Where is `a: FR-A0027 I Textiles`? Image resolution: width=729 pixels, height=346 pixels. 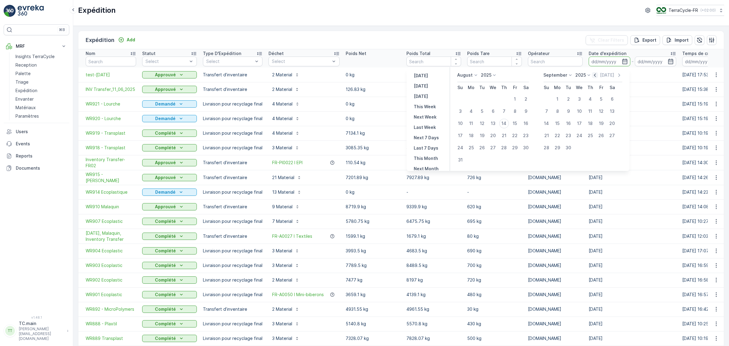 a: FR-A0027 I Textiles is located at coordinates (292, 236).